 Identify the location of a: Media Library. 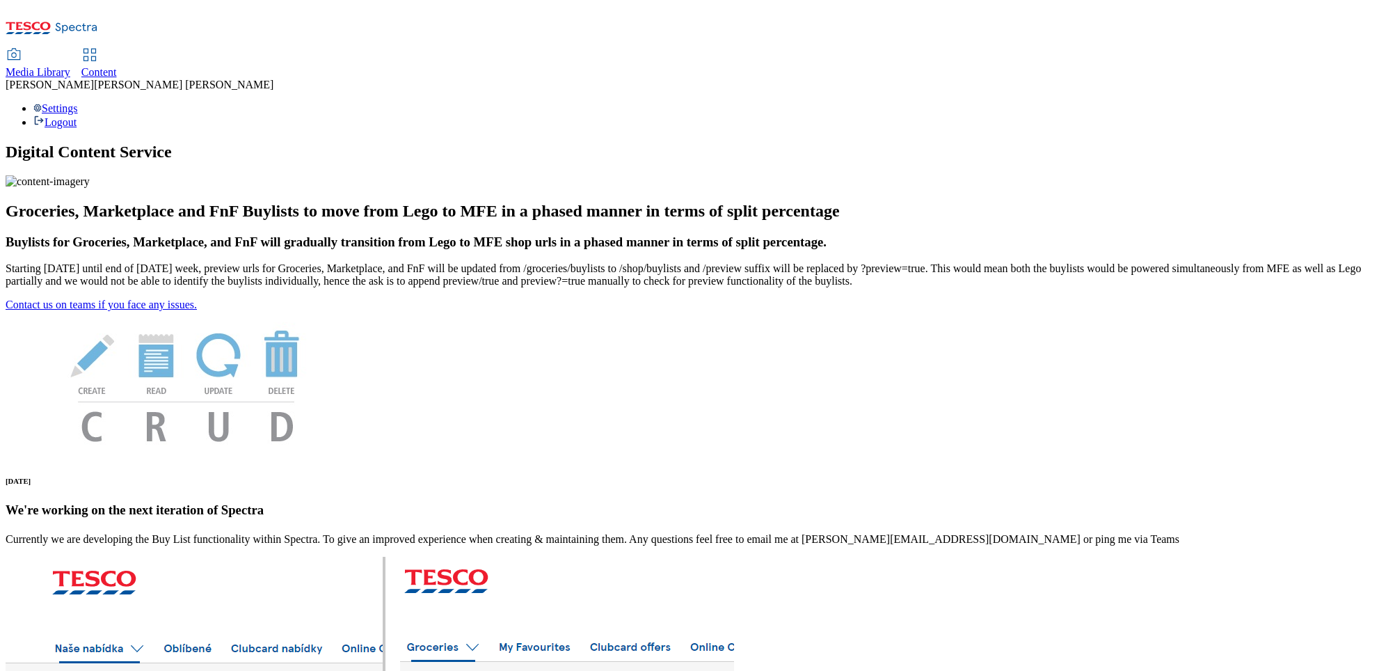
(38, 64).